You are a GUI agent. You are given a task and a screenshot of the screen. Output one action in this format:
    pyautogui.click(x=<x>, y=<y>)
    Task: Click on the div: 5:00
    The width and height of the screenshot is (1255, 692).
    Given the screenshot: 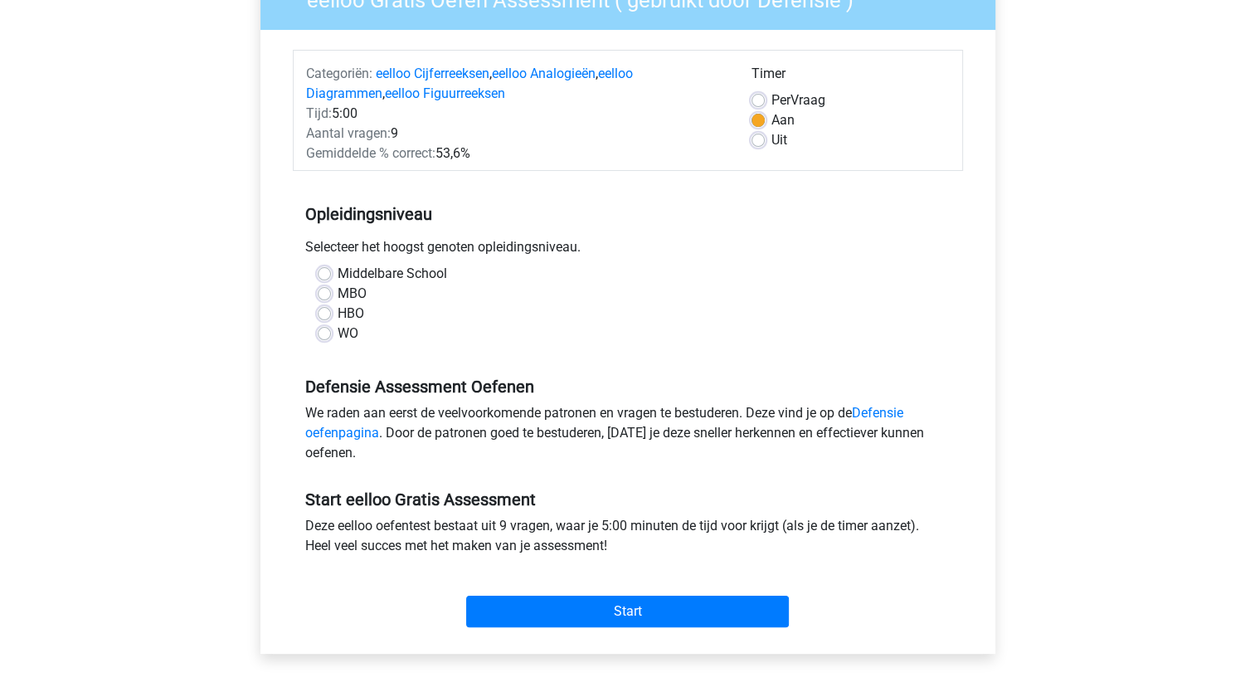 What is the action you would take?
    pyautogui.click(x=516, y=114)
    